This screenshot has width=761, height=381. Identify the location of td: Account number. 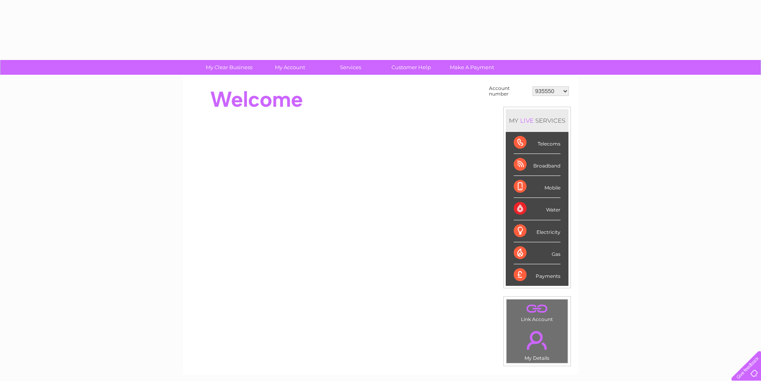
(508, 91).